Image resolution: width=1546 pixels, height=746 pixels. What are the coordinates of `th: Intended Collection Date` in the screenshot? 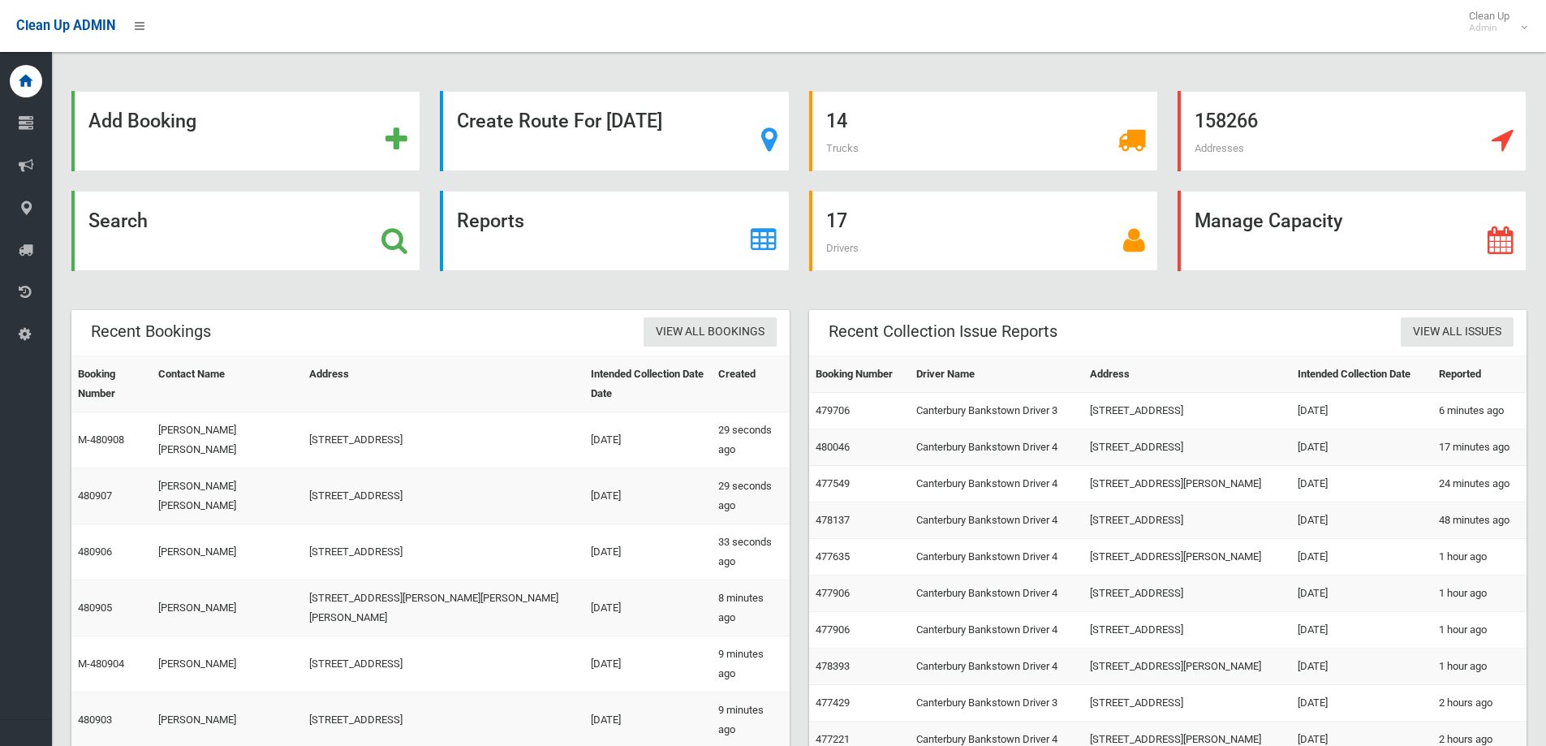 It's located at (1362, 374).